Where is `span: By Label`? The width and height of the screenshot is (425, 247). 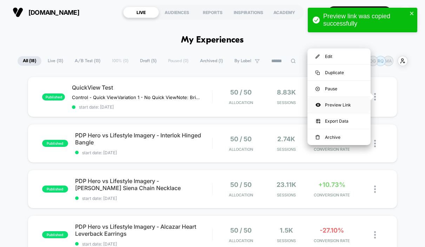
span: By Label is located at coordinates (243, 61).